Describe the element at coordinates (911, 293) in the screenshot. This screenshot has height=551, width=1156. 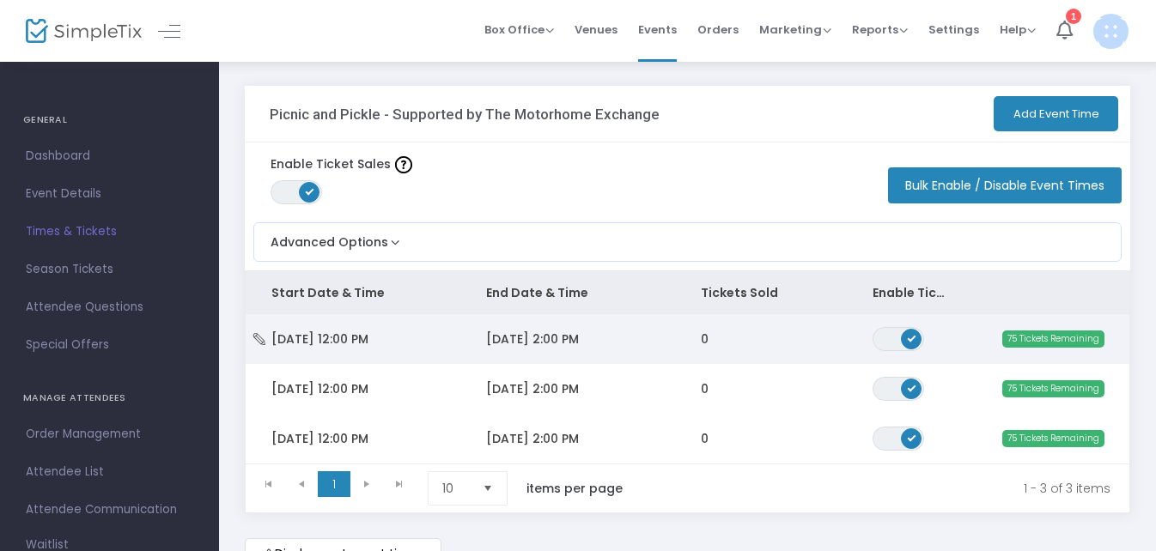
I see `th: Enable Ticket Sales` at that location.